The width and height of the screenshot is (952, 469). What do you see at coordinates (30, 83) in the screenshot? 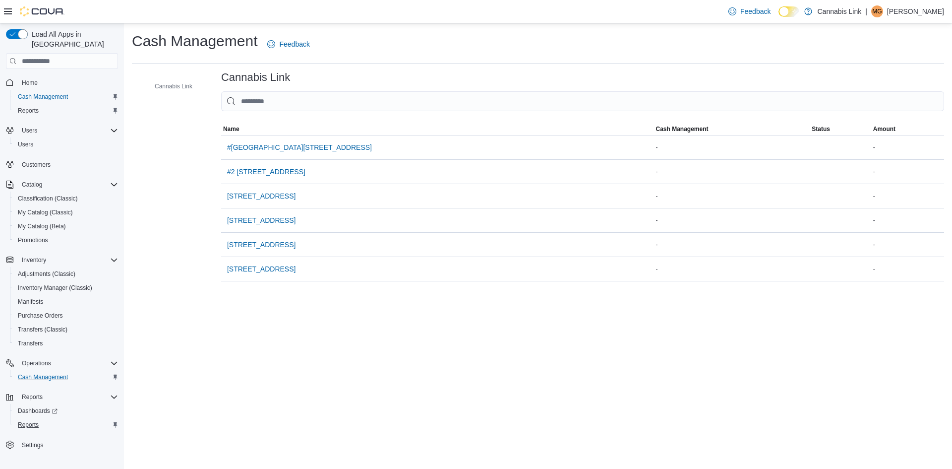
I see `a: Home` at bounding box center [30, 83].